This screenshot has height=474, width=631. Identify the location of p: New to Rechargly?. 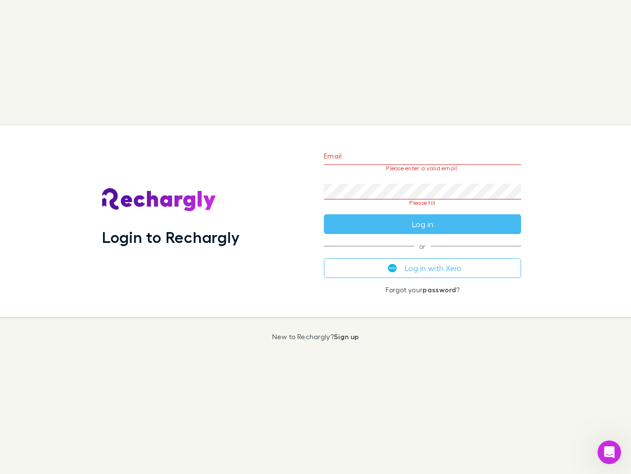
(316, 336).